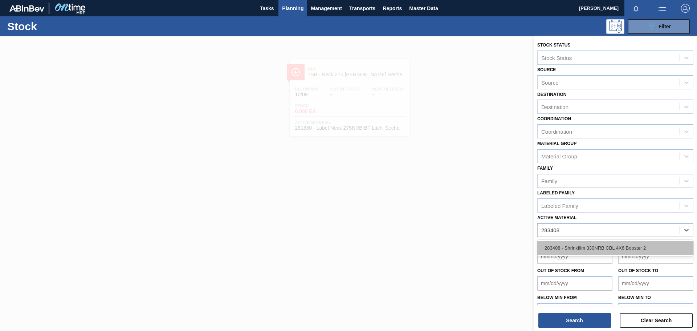 This screenshot has height=331, width=697. Describe the element at coordinates (267, 8) in the screenshot. I see `span: Tasks` at that location.